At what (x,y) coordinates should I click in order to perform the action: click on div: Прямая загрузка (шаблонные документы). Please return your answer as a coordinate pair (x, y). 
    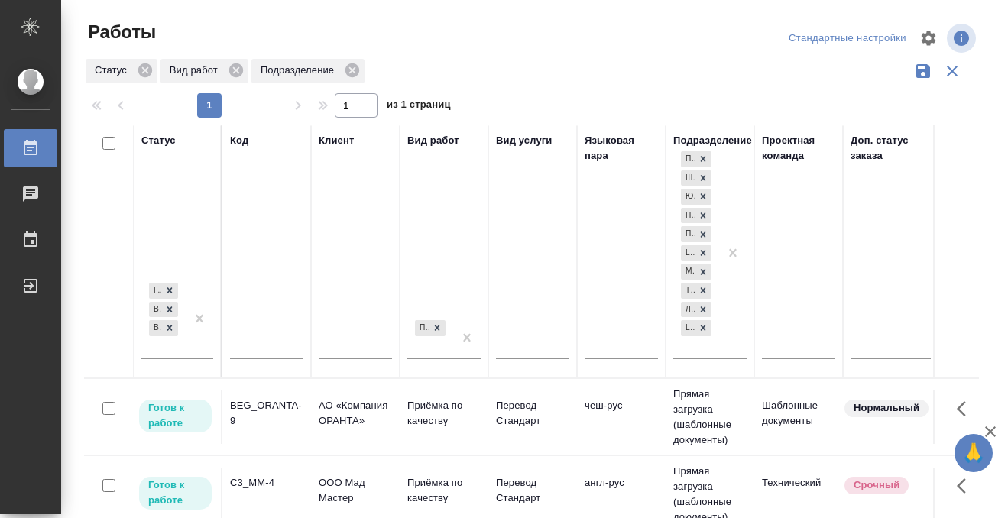
    Looking at the image, I should click on (688, 159).